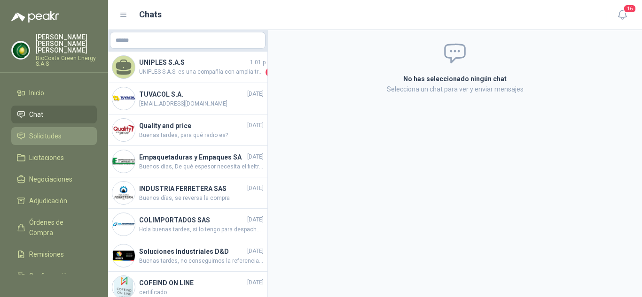 The height and width of the screenshot is (297, 642). I want to click on h4: INDUSTRIA FERRETERA SAS, so click(192, 189).